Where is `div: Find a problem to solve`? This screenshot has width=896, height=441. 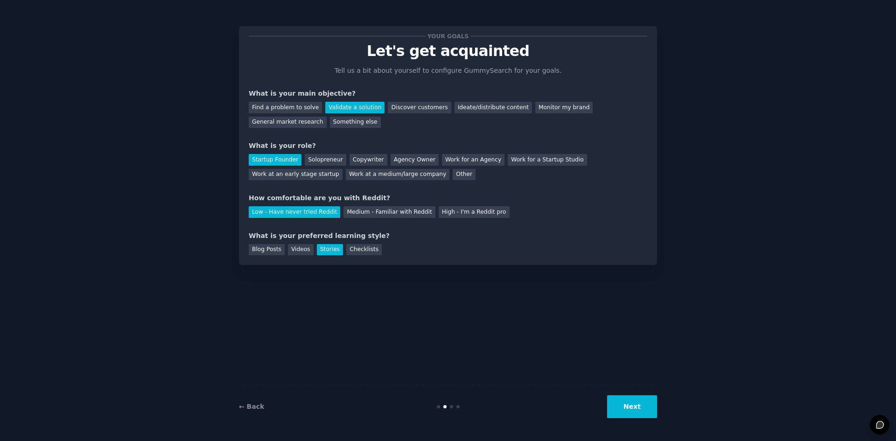
div: Find a problem to solve is located at coordinates (285, 107).